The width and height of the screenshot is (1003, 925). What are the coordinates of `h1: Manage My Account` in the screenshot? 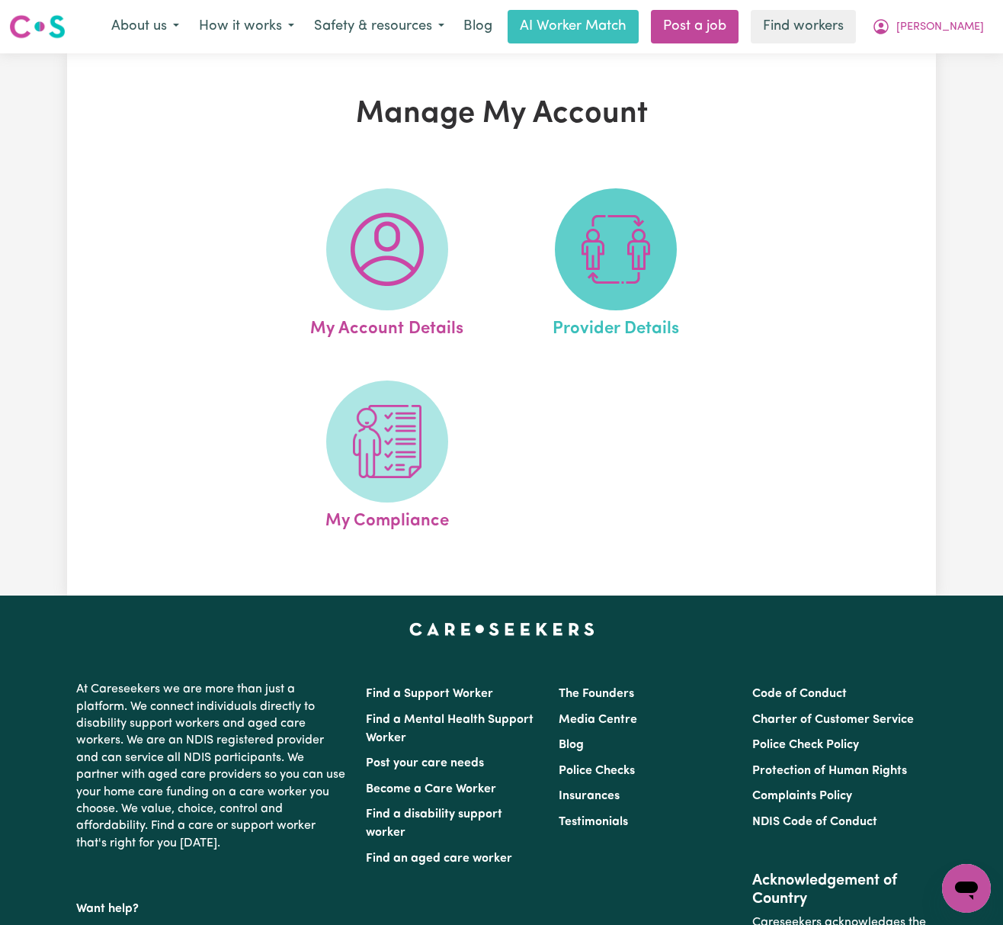 It's located at (502, 114).